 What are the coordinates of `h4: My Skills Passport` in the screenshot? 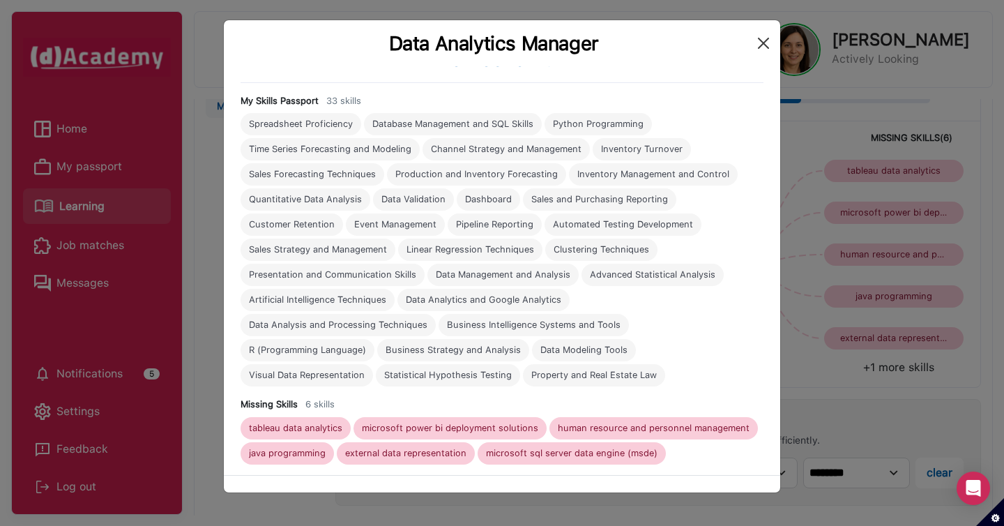 It's located at (280, 101).